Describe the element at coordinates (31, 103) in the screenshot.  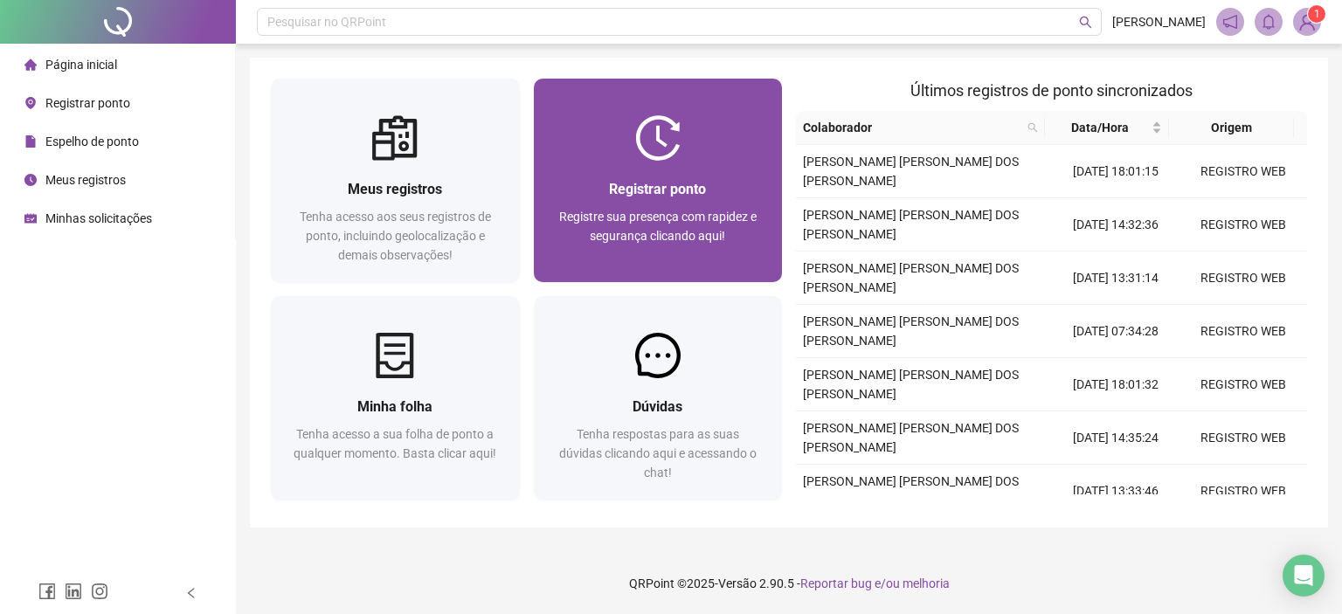
I see `span: environment` at that location.